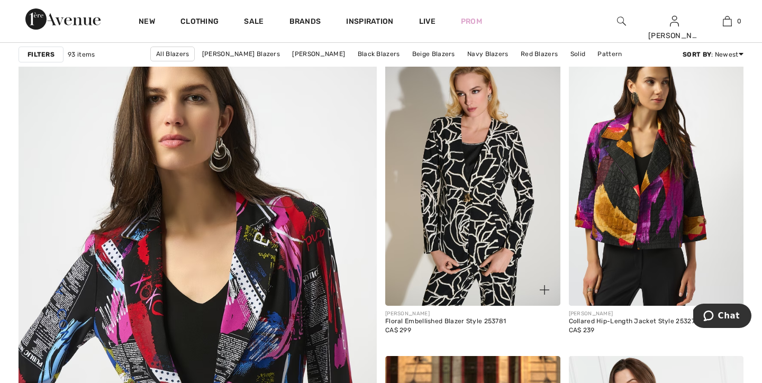 Image resolution: width=762 pixels, height=383 pixels. I want to click on a: Brands, so click(305, 22).